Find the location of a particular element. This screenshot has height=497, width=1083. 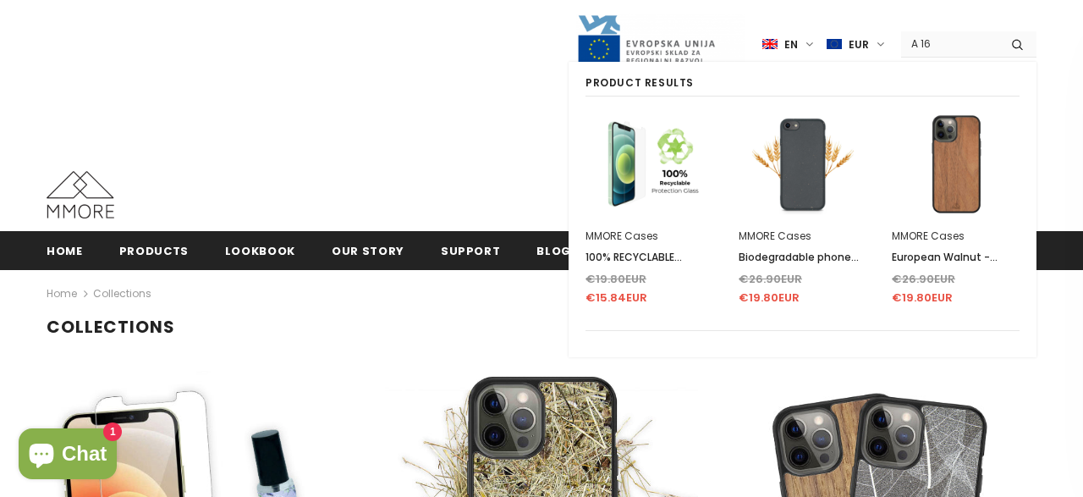

span: €15.84EUR is located at coordinates (616, 297).